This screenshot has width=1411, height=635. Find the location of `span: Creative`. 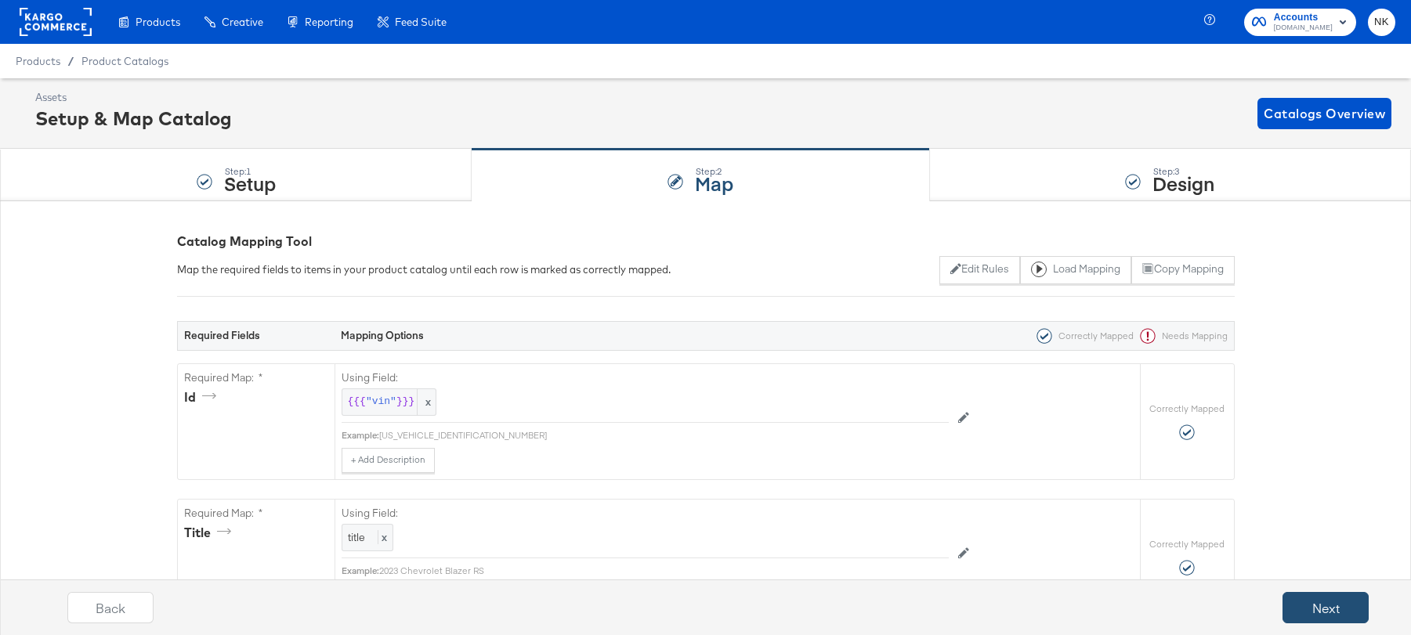

span: Creative is located at coordinates (242, 22).